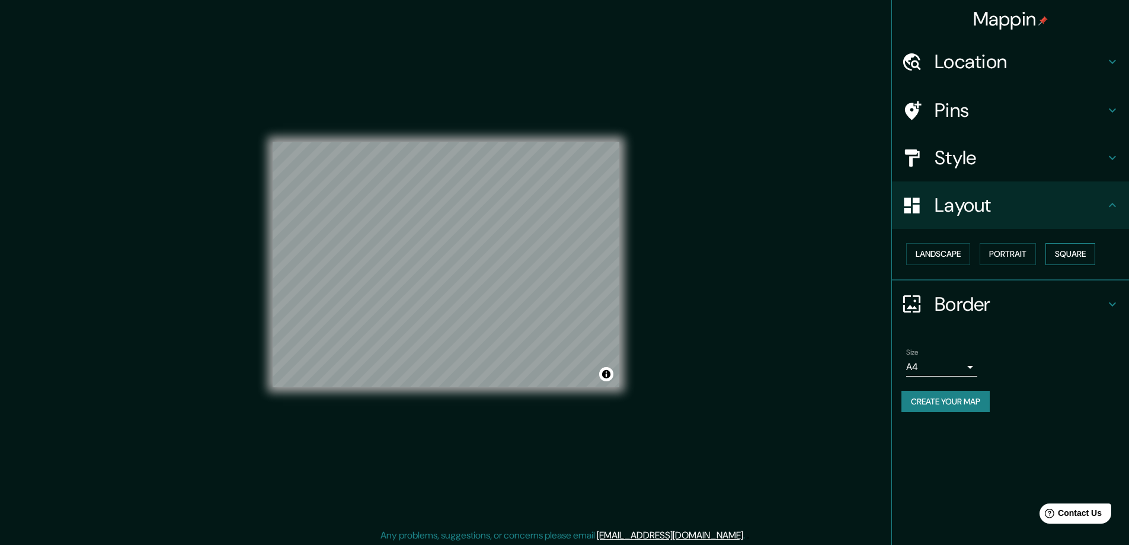 The width and height of the screenshot is (1129, 545). Describe the element at coordinates (1011, 110) in the screenshot. I see `div: Pins` at that location.